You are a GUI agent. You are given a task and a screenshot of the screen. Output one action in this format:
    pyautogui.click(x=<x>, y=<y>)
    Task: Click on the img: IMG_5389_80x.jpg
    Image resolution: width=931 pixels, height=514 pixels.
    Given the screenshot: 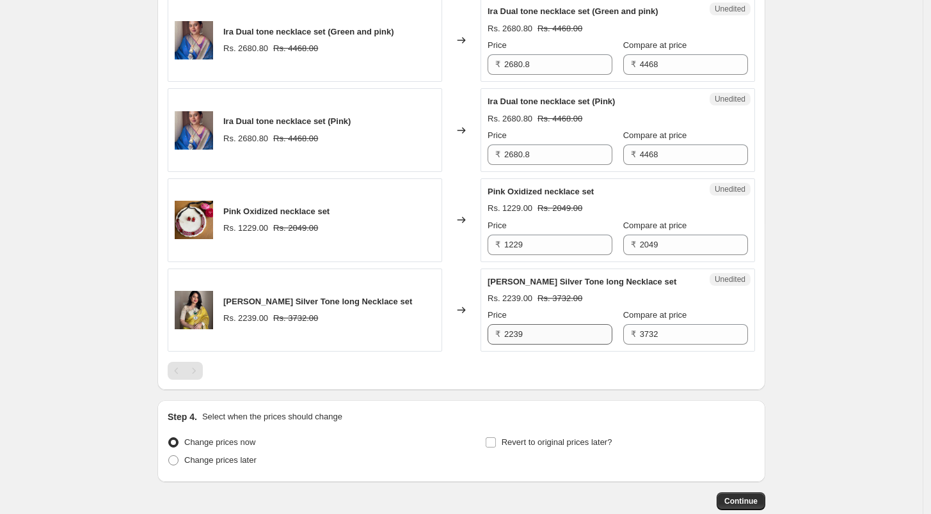 What is the action you would take?
    pyautogui.click(x=194, y=310)
    